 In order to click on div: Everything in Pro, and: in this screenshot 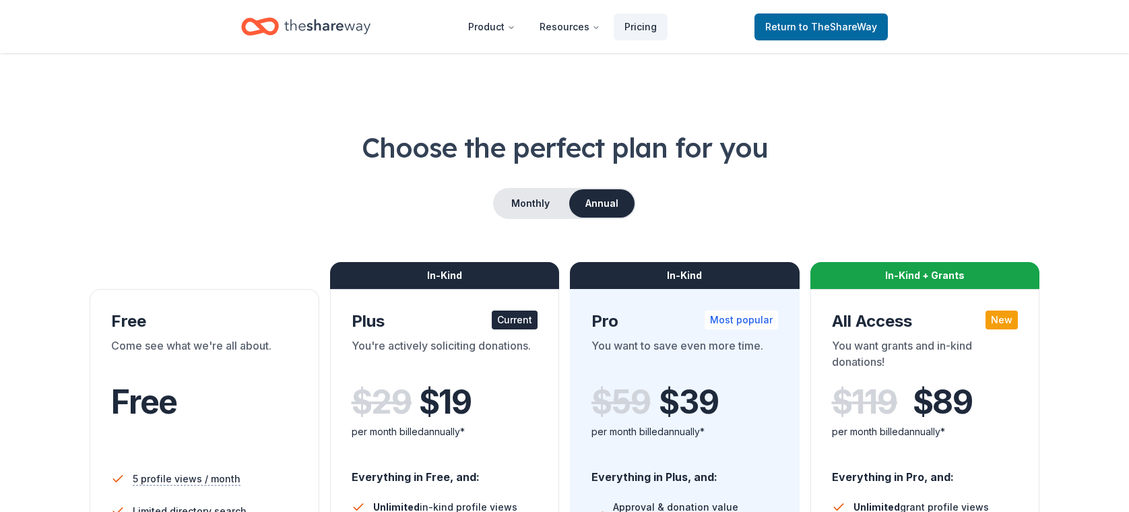, I will do `click(925, 472)`.